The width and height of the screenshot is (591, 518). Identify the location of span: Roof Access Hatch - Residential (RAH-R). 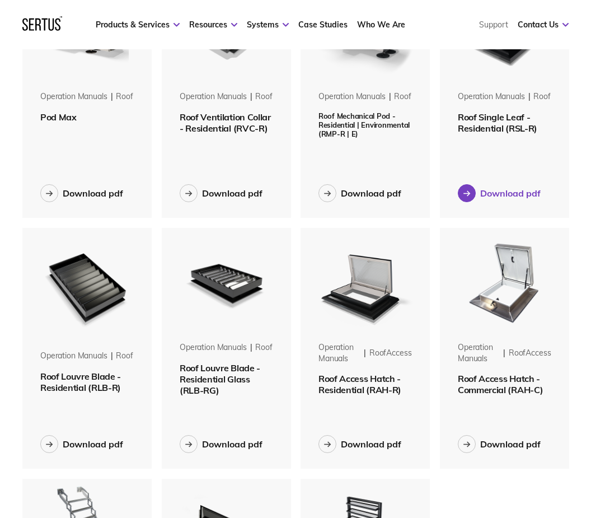
(360, 384).